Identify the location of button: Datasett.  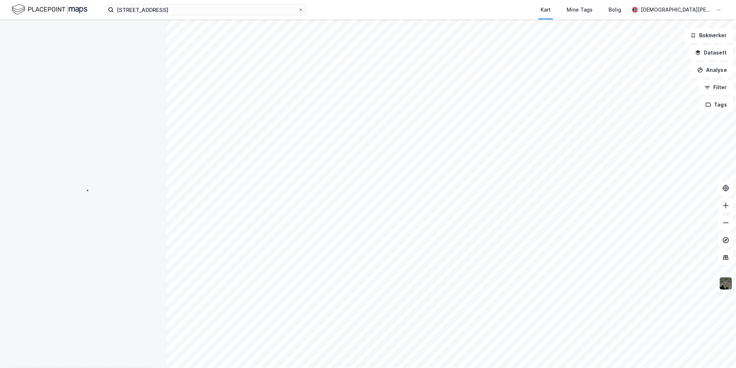
(711, 53).